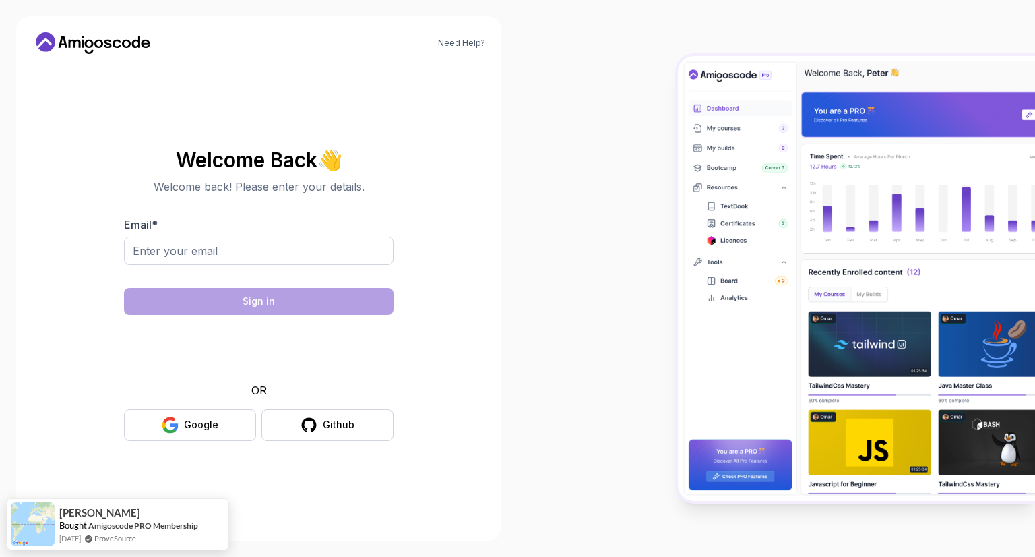 This screenshot has width=1035, height=557. I want to click on div: Github, so click(338, 424).